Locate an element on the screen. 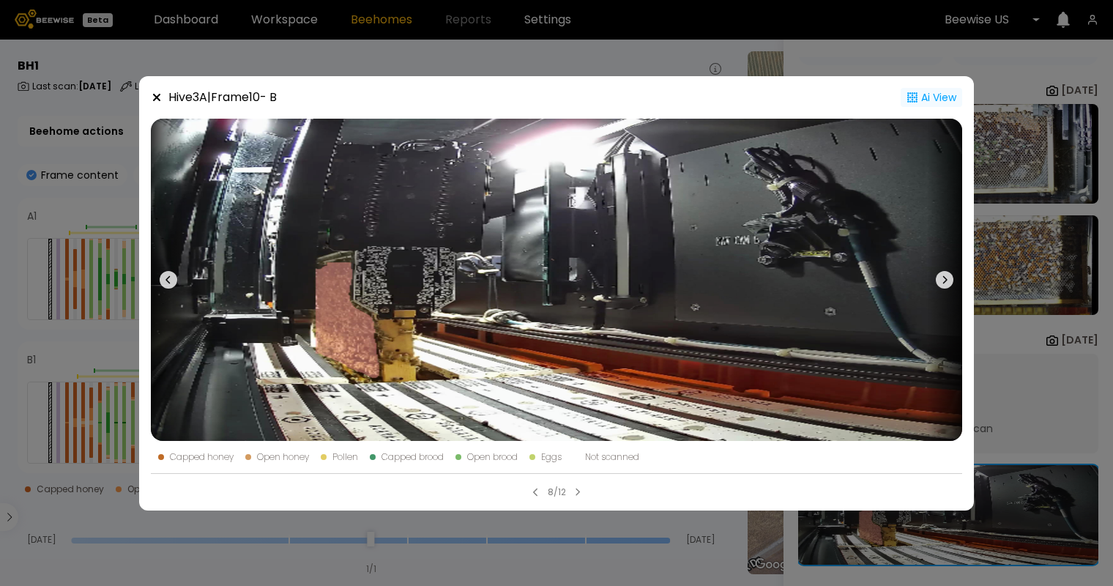 This screenshot has height=586, width=1113. div: Ai View is located at coordinates (932, 97).